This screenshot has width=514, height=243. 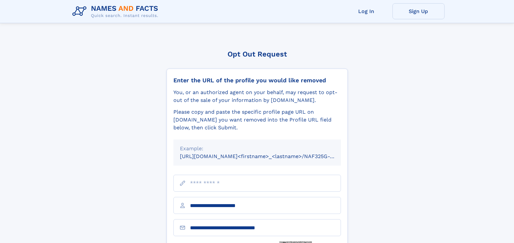 I want to click on a: Sign Up, so click(x=419, y=11).